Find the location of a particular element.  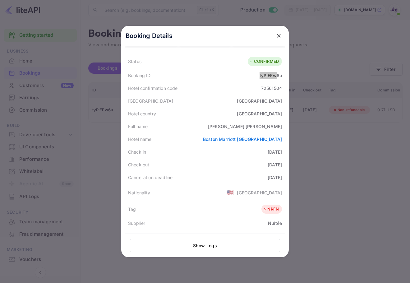

span: United States is located at coordinates (230, 192).